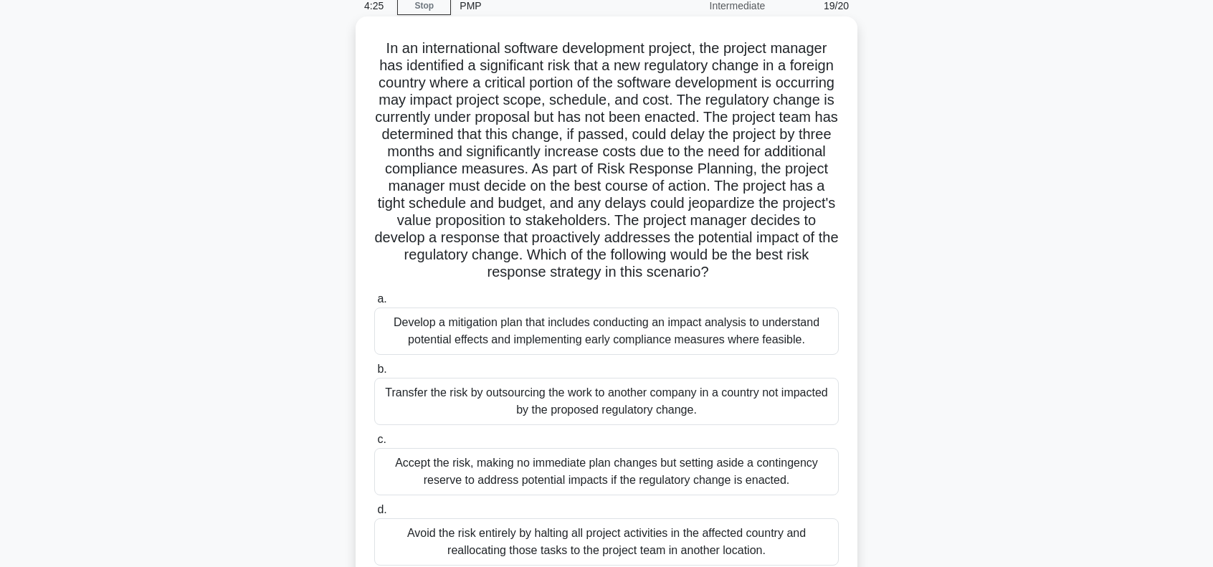  What do you see at coordinates (607, 402) in the screenshot?
I see `div: Transfer the risk by outsourcing the work to another company in a country not impacted by the pro...` at bounding box center [607, 402].